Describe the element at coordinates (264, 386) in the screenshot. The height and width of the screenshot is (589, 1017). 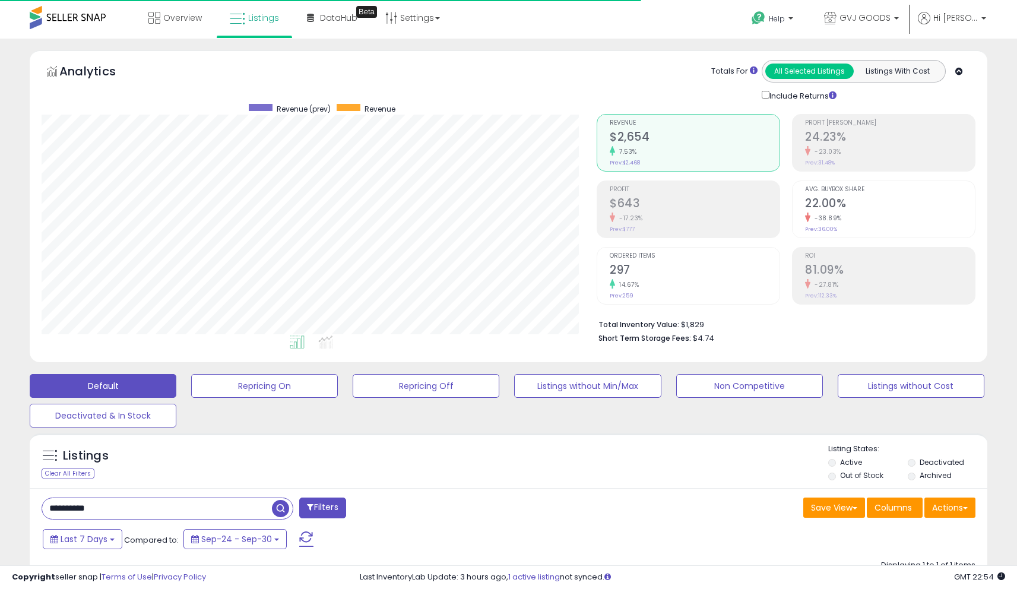
I see `button: Repricing On` at that location.